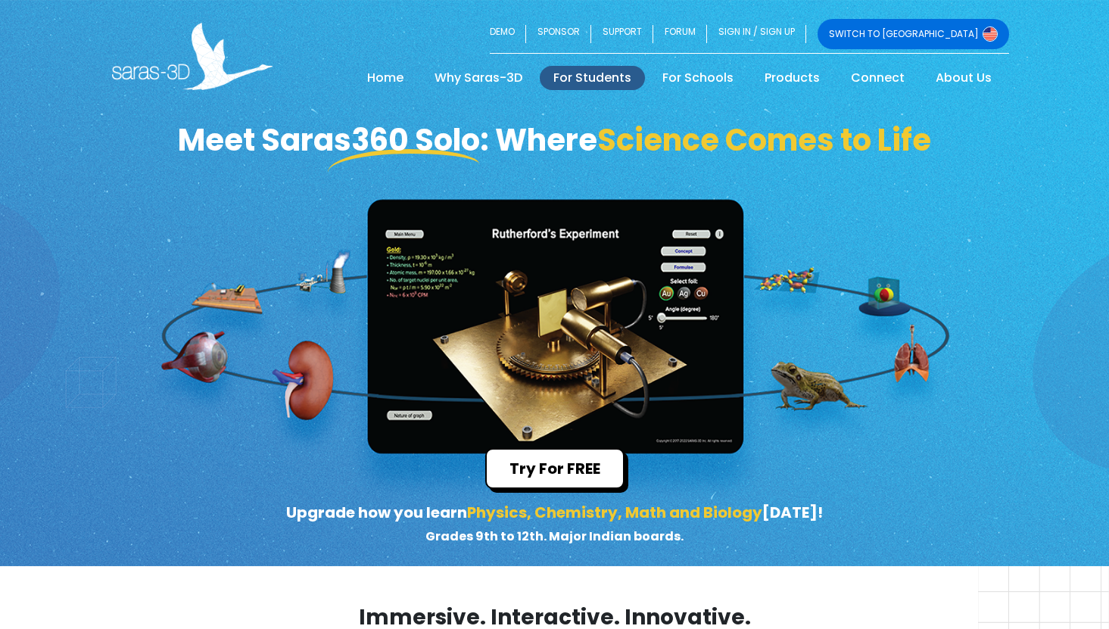 This screenshot has width=1109, height=629. Describe the element at coordinates (385, 78) in the screenshot. I see `a: Home` at that location.